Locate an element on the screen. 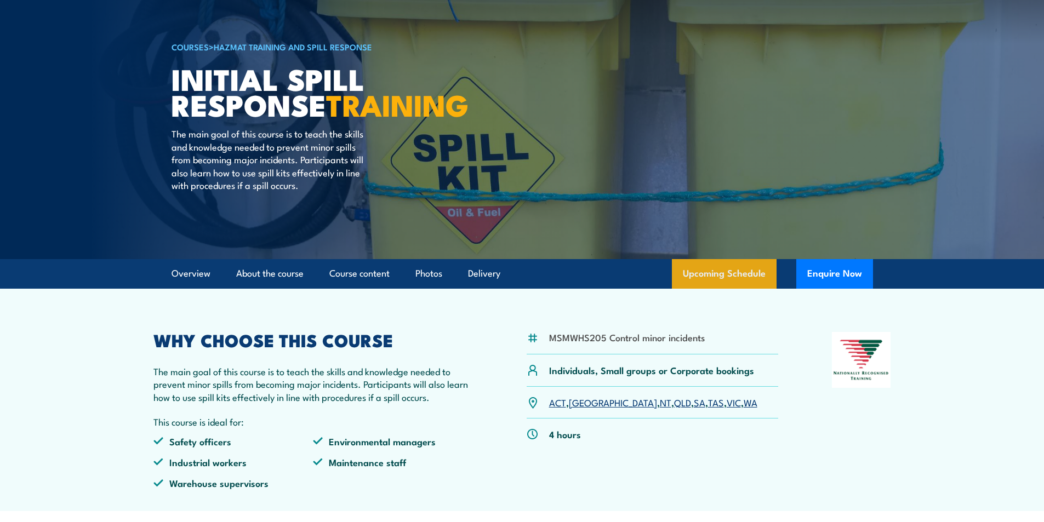  li: Environmental managers is located at coordinates (393, 441).